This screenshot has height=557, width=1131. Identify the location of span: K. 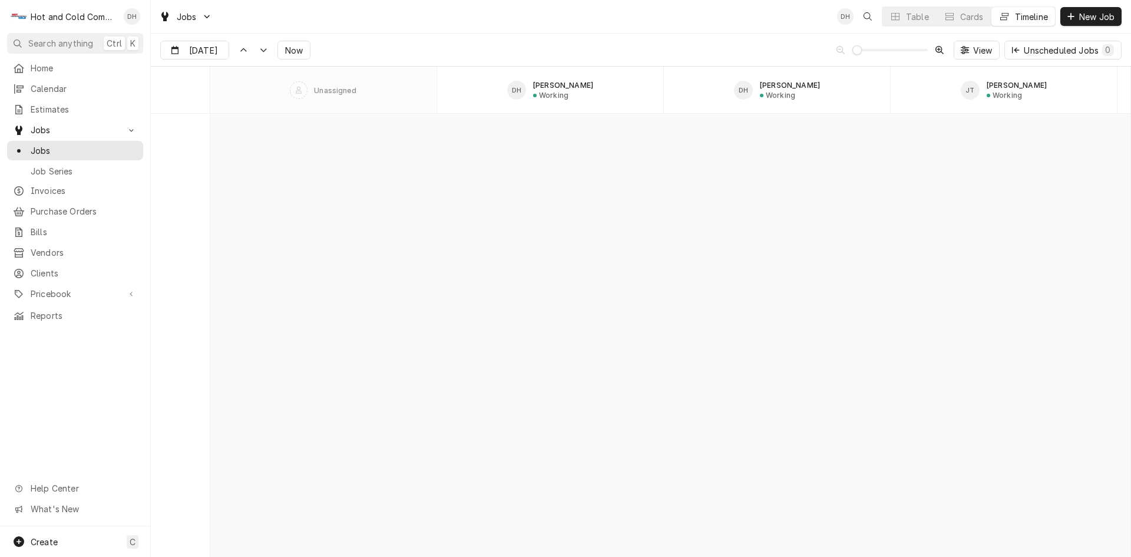
(133, 43).